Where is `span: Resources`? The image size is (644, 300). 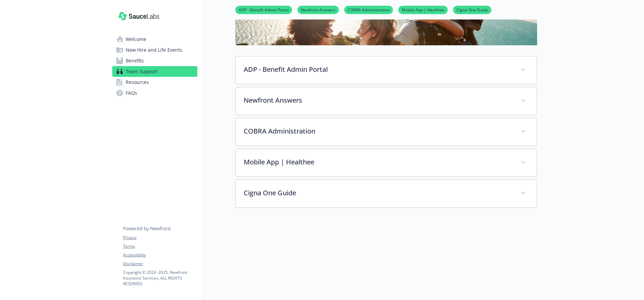
span: Resources is located at coordinates (137, 82).